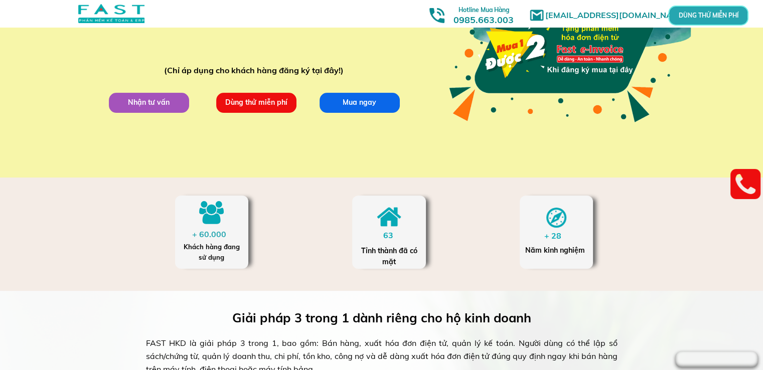  I want to click on p: Nhận tư vấn, so click(149, 103).